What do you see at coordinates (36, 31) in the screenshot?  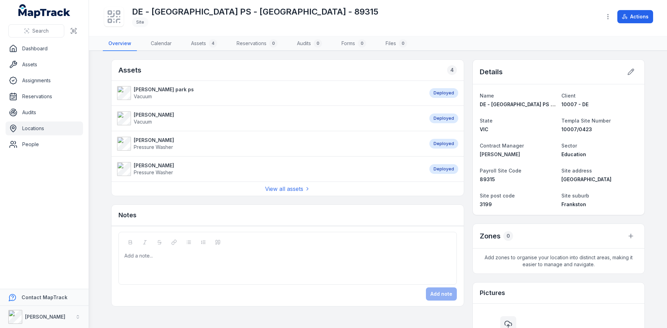 I see `button: Search` at bounding box center [36, 31].